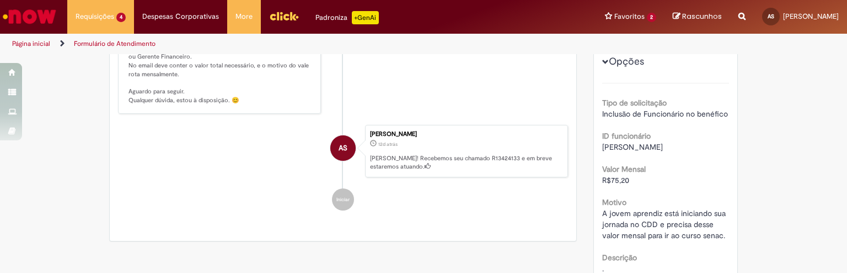  Describe the element at coordinates (388, 144) in the screenshot. I see `span: 12d atrás` at that location.